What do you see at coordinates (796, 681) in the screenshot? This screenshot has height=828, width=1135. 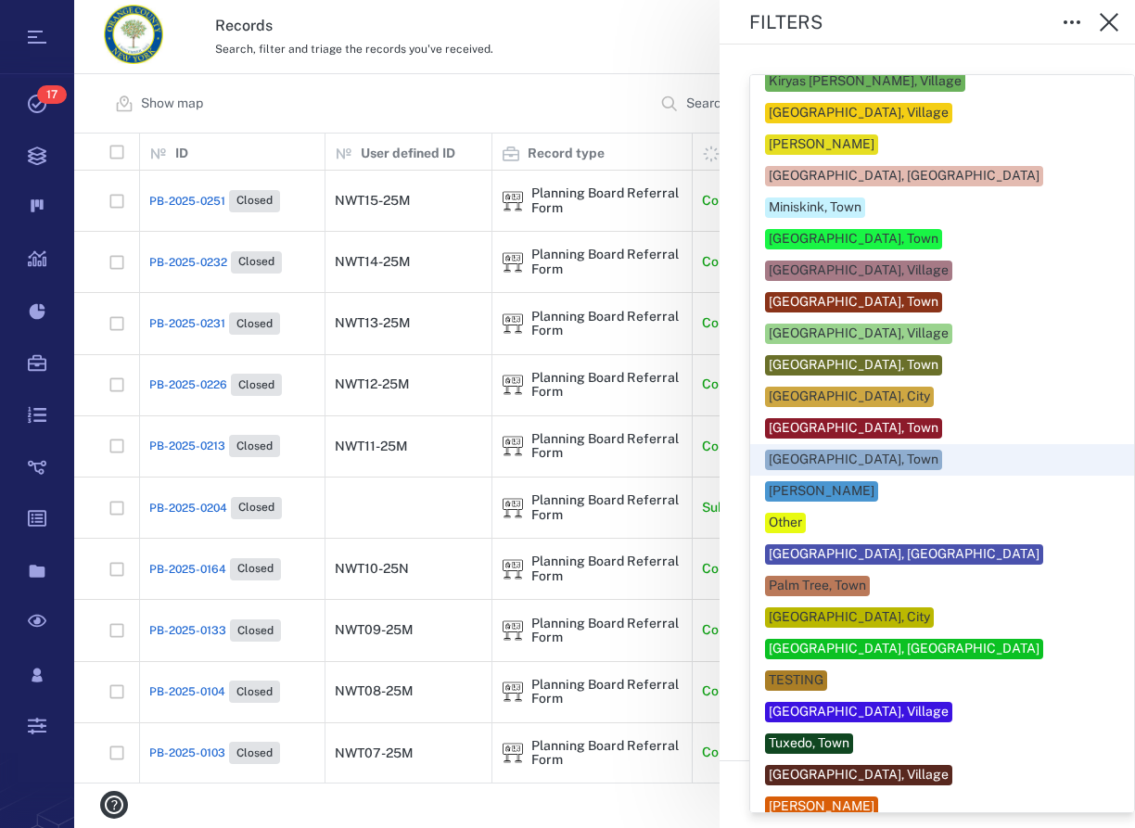 I see `div: TESTING` at bounding box center [796, 681].